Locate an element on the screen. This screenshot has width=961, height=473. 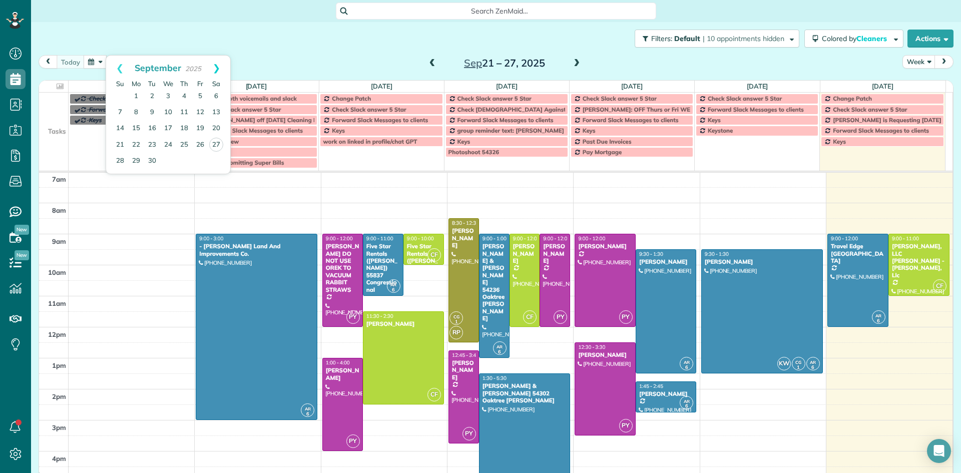
span: 7am is located at coordinates (59, 179).